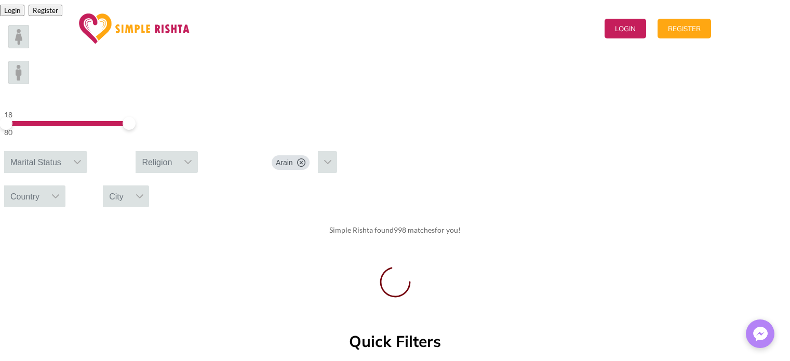  Describe the element at coordinates (684, 29) in the screenshot. I see `a: Register` at that location.